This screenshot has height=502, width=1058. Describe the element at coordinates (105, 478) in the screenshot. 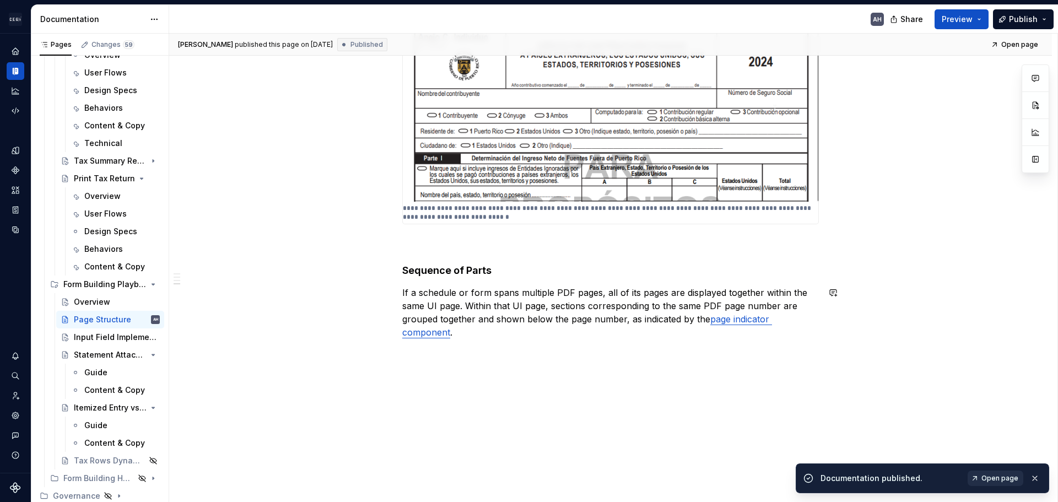

I see `div: Form Building Handbook` at that location.